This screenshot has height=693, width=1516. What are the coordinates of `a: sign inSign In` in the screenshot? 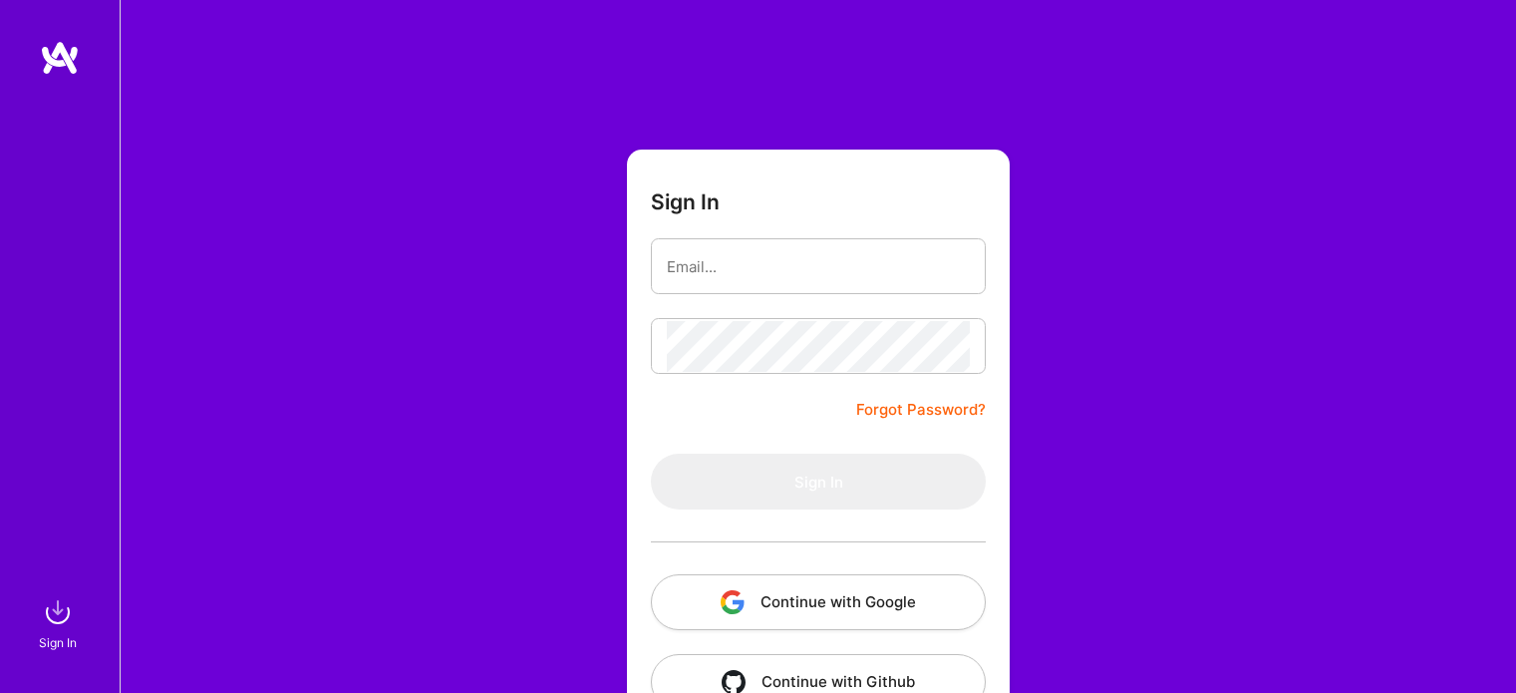 It's located at (60, 622).